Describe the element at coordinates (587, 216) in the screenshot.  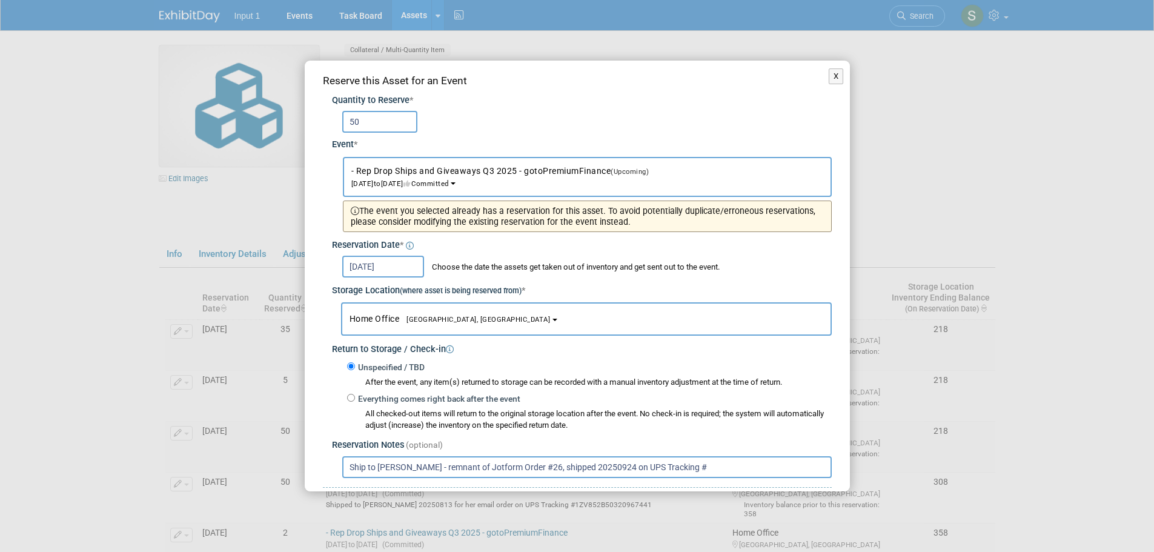
I see `div: The event you selected already has a reservation for this asset. To avoid potentially duplicate/e...` at that location.